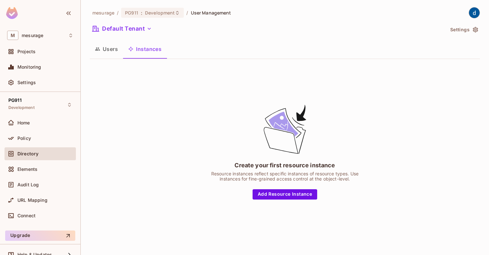  Describe the element at coordinates (29, 67) in the screenshot. I see `span: Monitoring` at that location.